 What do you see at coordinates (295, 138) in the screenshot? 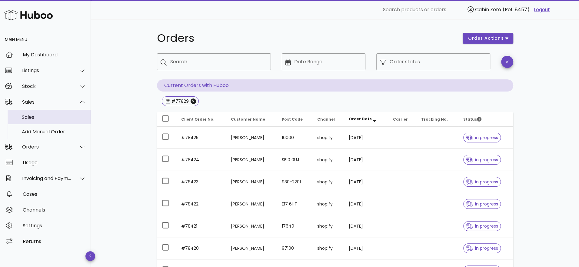
I see `td: 10000` at bounding box center [295, 138].